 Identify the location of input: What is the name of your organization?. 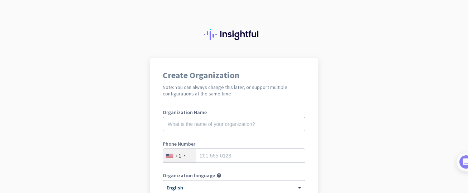
(234, 124).